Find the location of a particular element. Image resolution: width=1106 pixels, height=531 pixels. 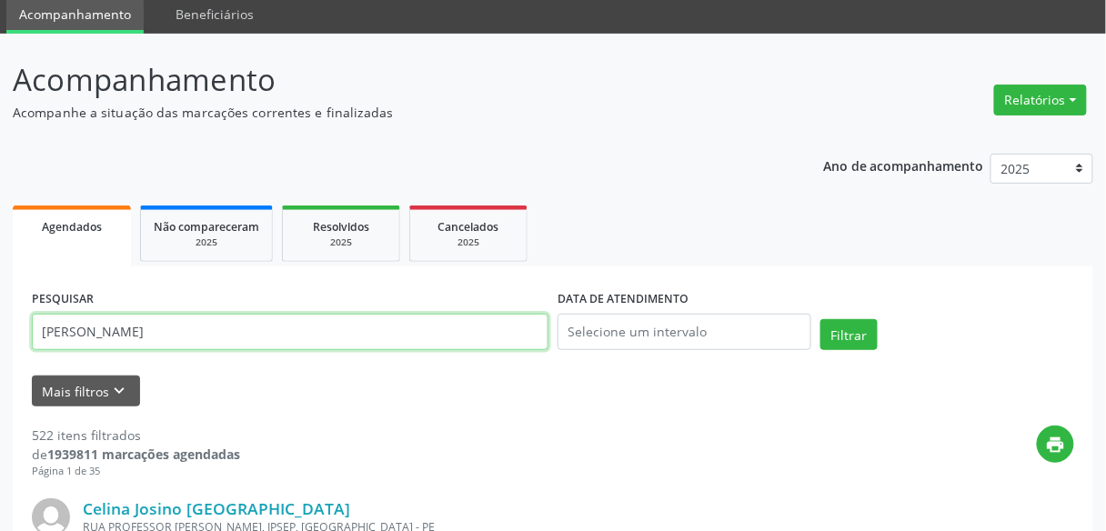

div: Página 1 de 35 is located at coordinates (136, 471).